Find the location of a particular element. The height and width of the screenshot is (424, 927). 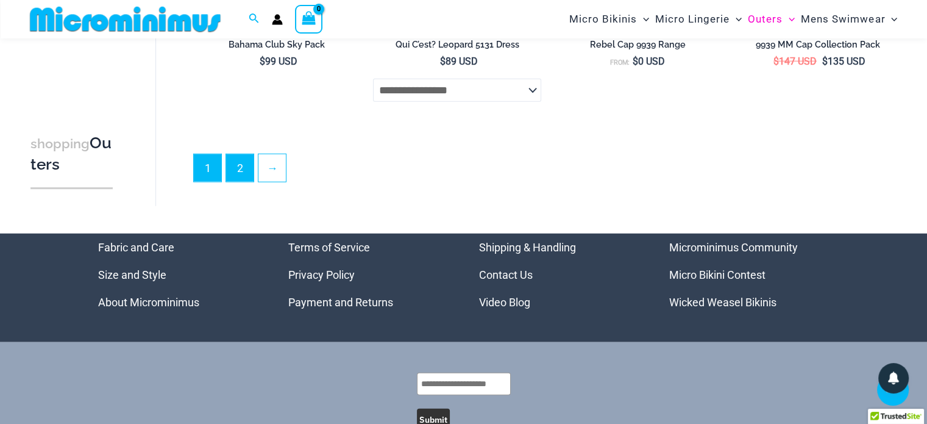

a: Size and Style is located at coordinates (132, 274).